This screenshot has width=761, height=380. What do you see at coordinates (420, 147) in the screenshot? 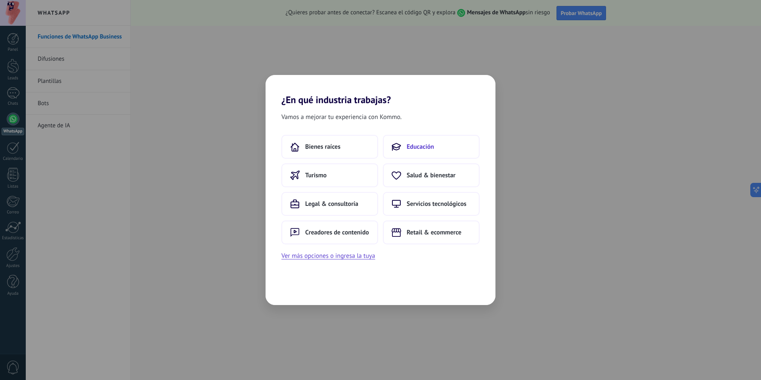
I see `span: Educación` at bounding box center [420, 147].